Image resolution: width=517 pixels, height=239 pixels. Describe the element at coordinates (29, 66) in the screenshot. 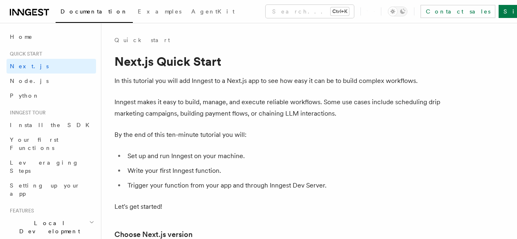

I see `span: Next.js` at that location.